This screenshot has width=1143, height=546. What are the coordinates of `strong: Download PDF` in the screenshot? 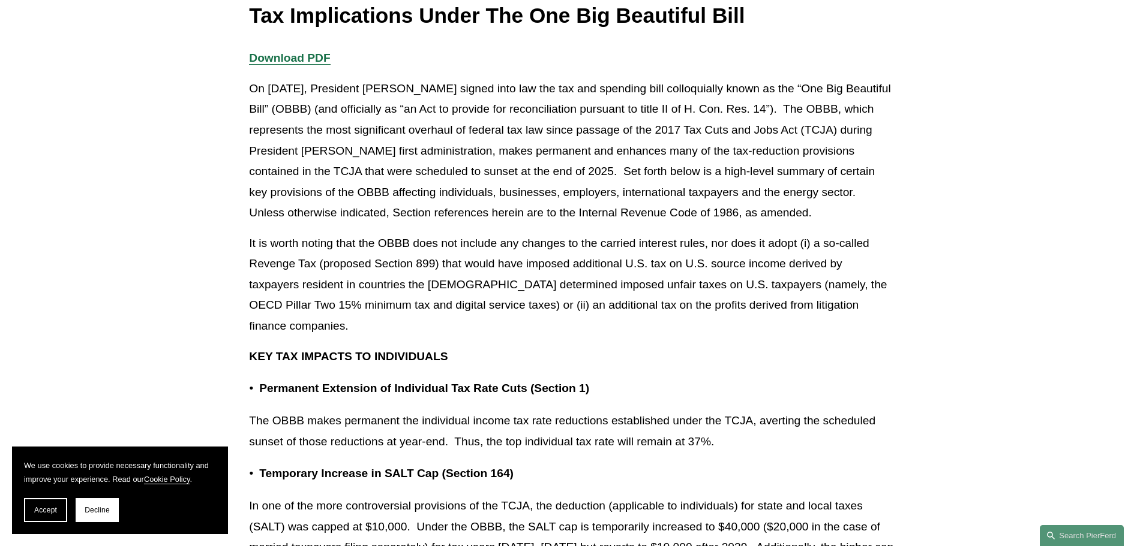 It's located at (289, 58).